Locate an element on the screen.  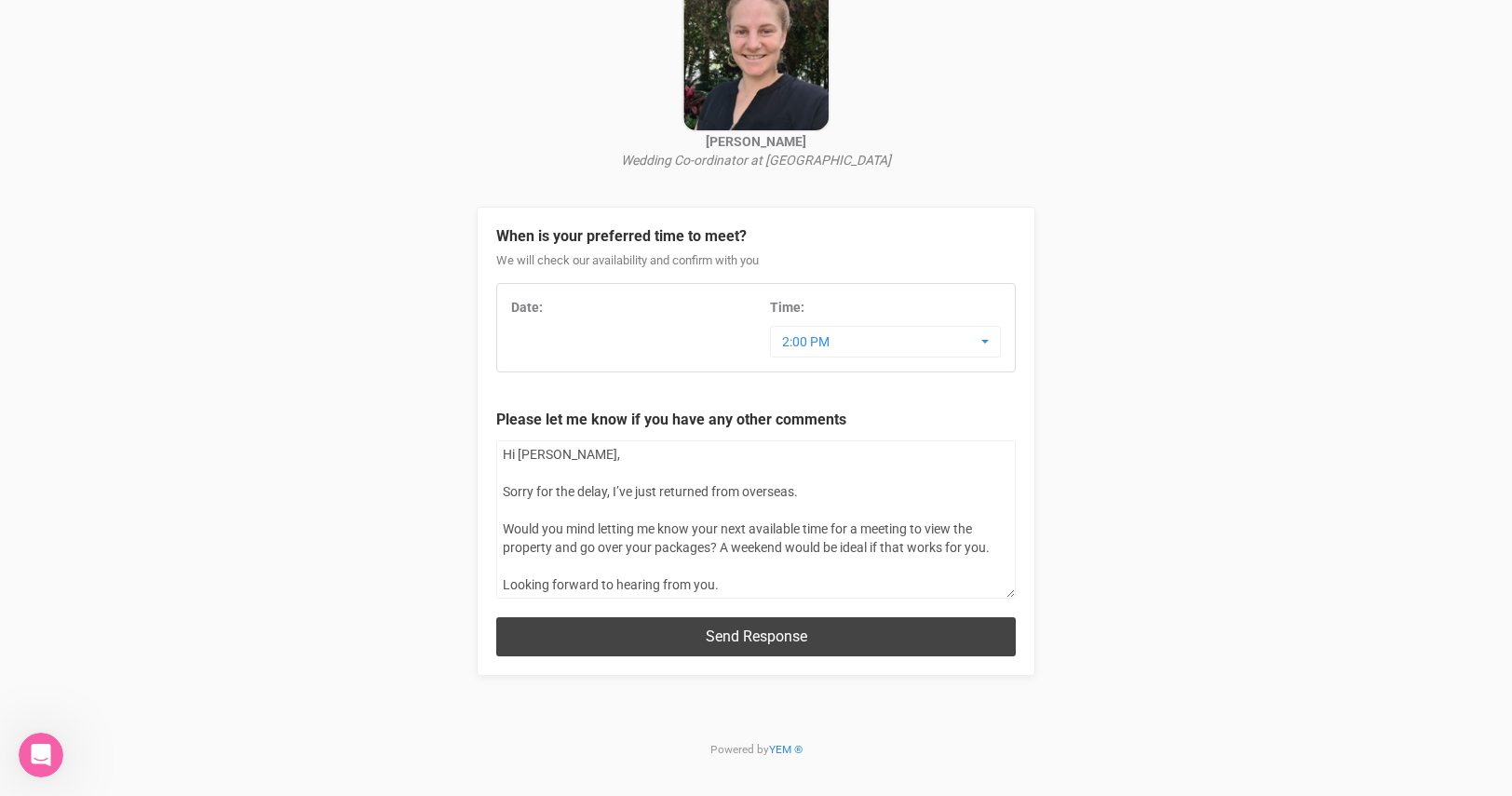
strong: Date: is located at coordinates (526, 307).